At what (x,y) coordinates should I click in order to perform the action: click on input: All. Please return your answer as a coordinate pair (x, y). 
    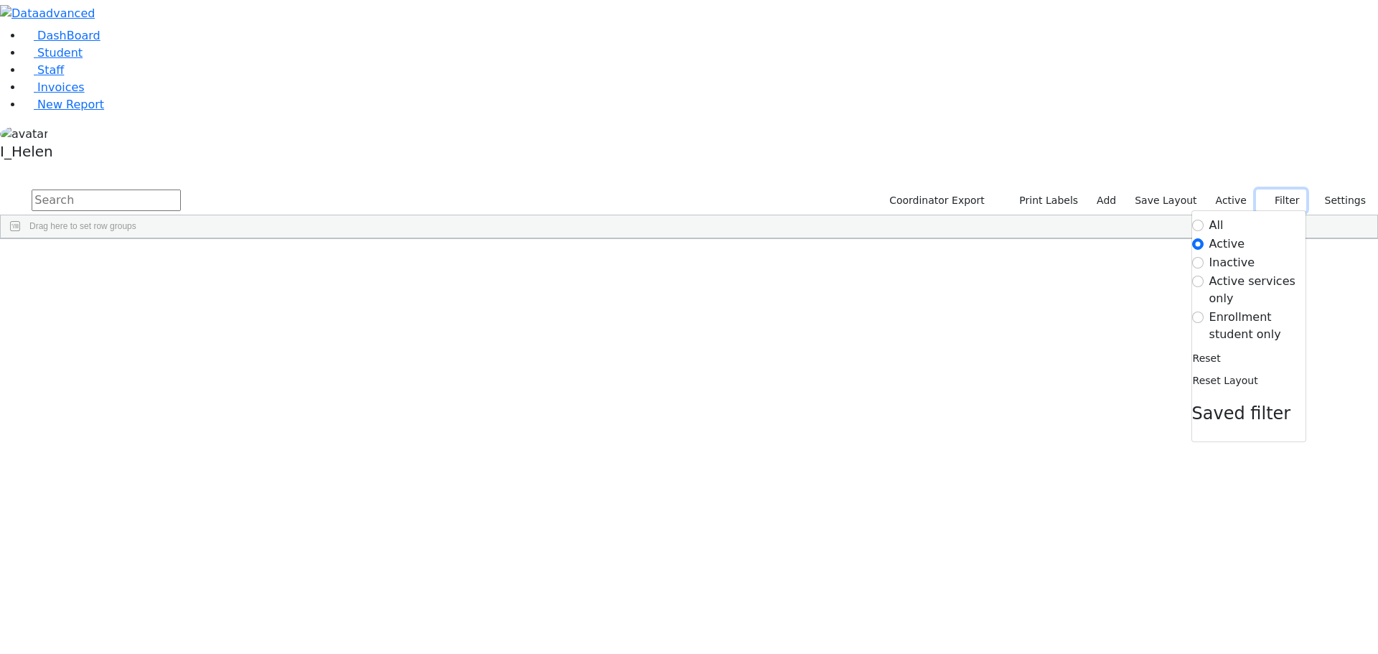
    Looking at the image, I should click on (1198, 225).